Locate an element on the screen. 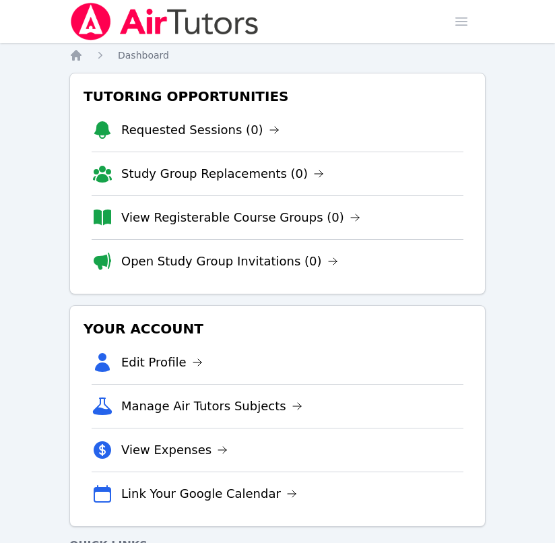 Image resolution: width=555 pixels, height=543 pixels. a: Link Your Google Calendar is located at coordinates (209, 494).